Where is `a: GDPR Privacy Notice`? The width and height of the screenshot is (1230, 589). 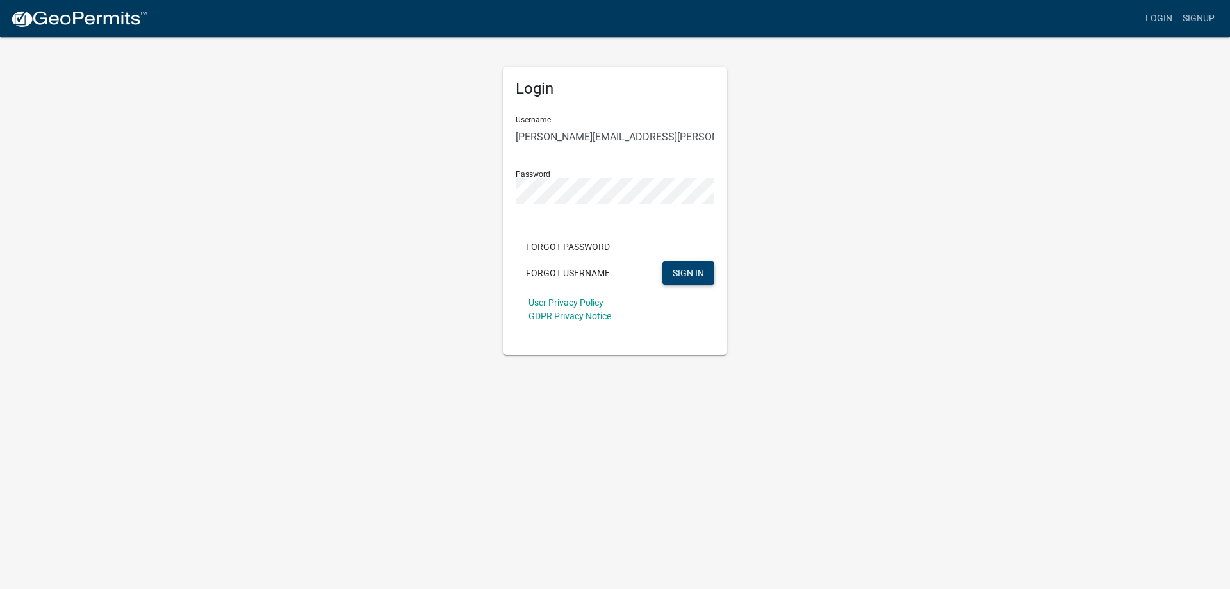 a: GDPR Privacy Notice is located at coordinates (570, 316).